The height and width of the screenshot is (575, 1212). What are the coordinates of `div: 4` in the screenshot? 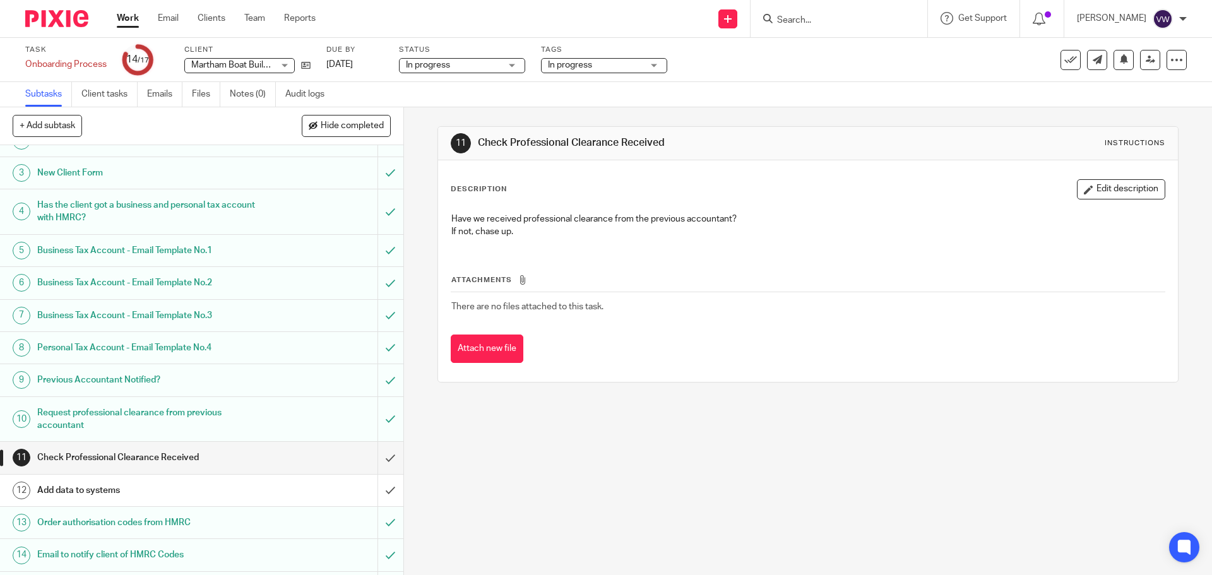 It's located at (21, 211).